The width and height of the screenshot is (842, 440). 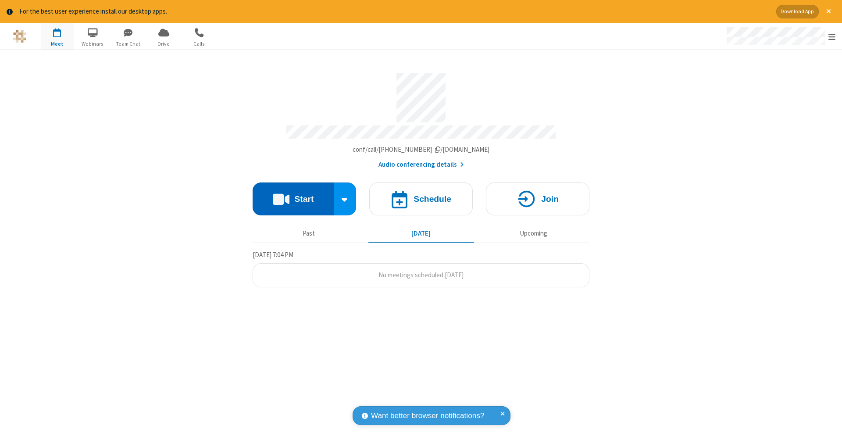 What do you see at coordinates (421, 118) in the screenshot?
I see `section: Account details` at bounding box center [421, 118].